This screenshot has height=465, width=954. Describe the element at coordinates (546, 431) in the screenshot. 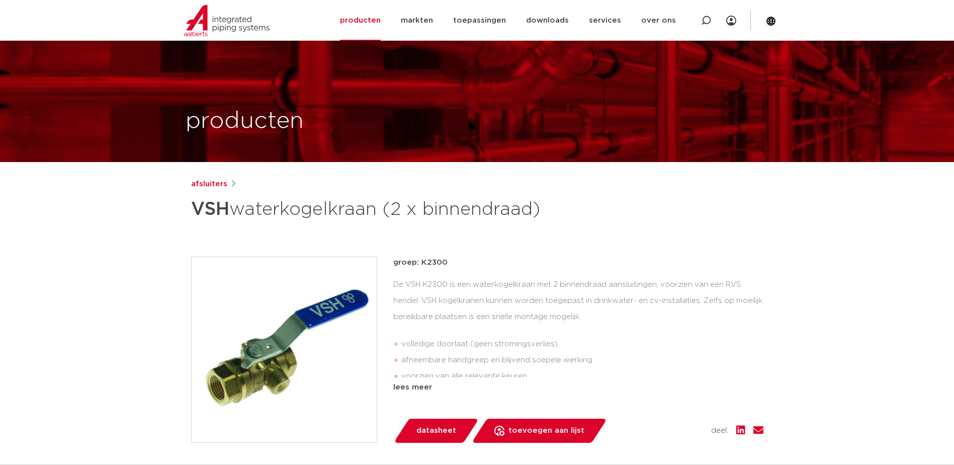

I see `span: toevoegen aan lijst` at that location.